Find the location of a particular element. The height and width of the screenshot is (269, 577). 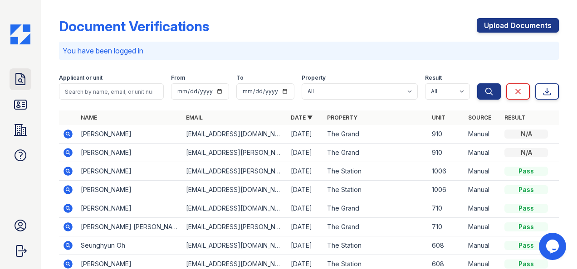

div: Document Verifications is located at coordinates (134, 26).